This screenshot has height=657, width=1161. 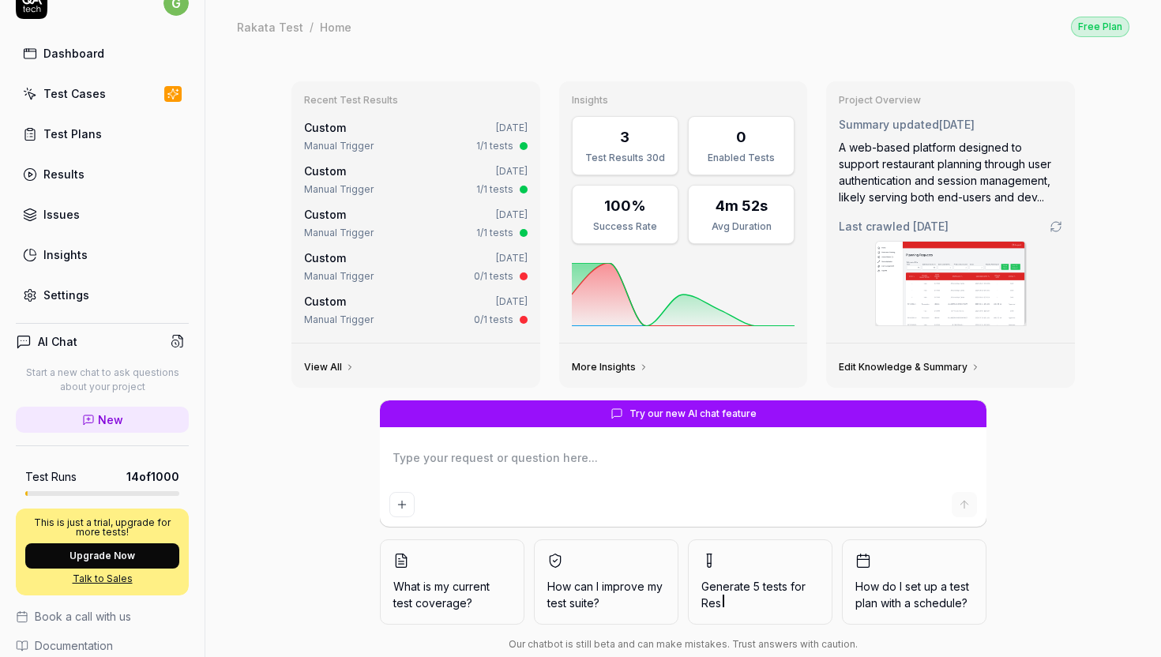 I want to click on div: A web-based platform designed to support restaurant planning through user authentication and sess..., so click(x=950, y=172).